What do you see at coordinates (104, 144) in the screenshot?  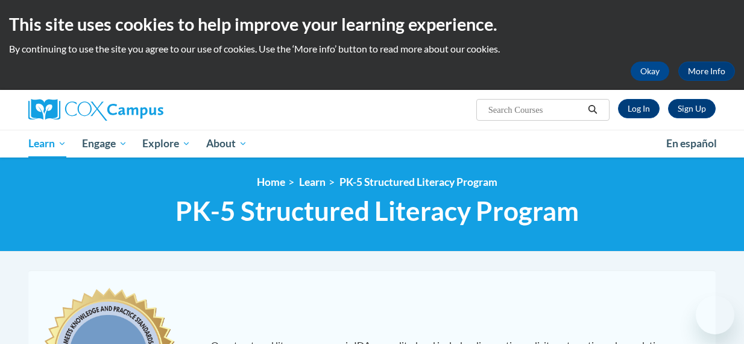 I see `a: Engage` at bounding box center [104, 144].